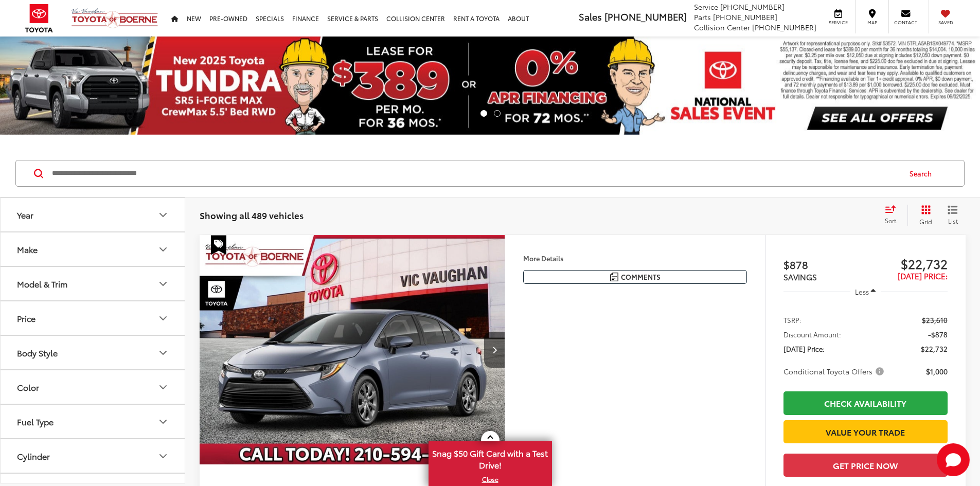 The image size is (980, 486). What do you see at coordinates (640, 277) in the screenshot?
I see `span: Comments` at bounding box center [640, 277].